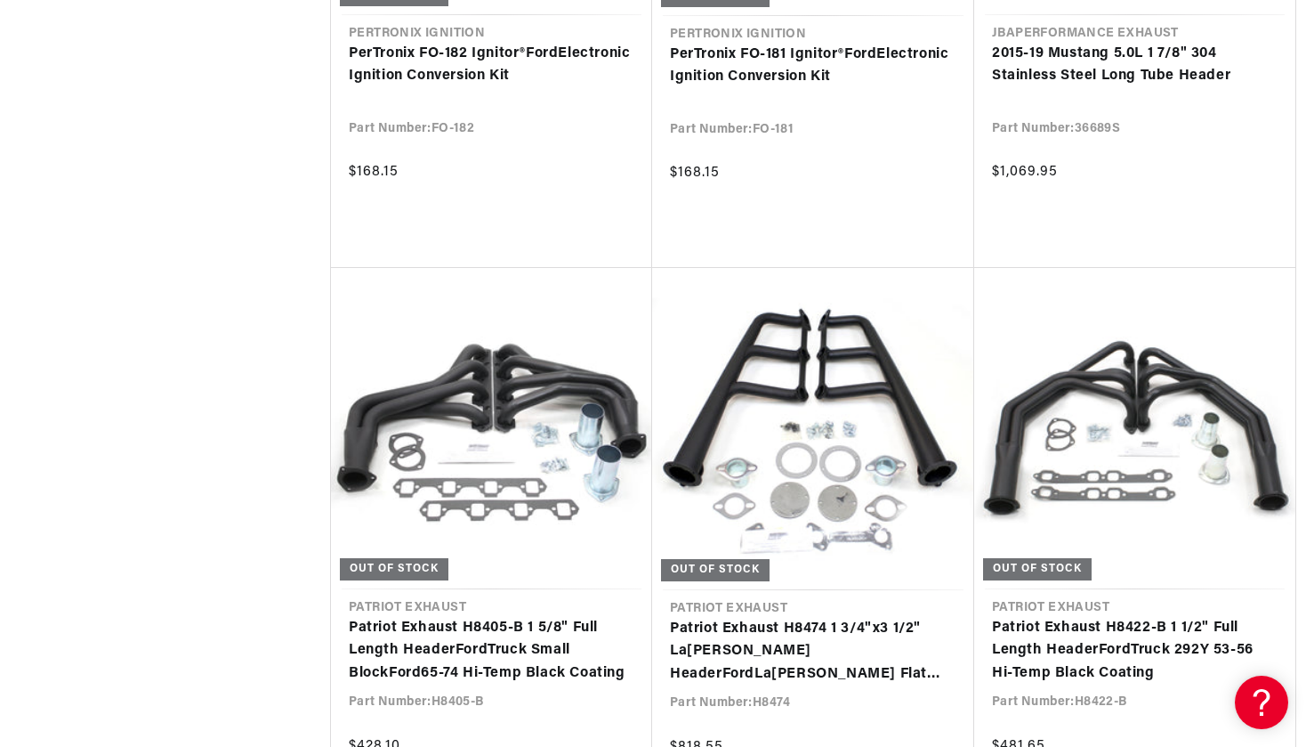 This screenshot has width=1306, height=747. Describe the element at coordinates (1135, 65) in the screenshot. I see `a: 2015-19 Mustang 5.0L 1 7/8" 304 Stainless Steel Long Tube Header` at that location.